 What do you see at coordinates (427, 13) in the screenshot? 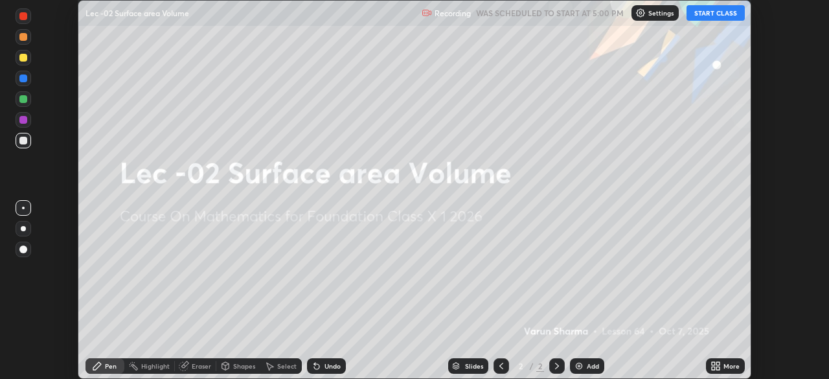
I see `img: recording.375f2c34.svg` at bounding box center [427, 13].